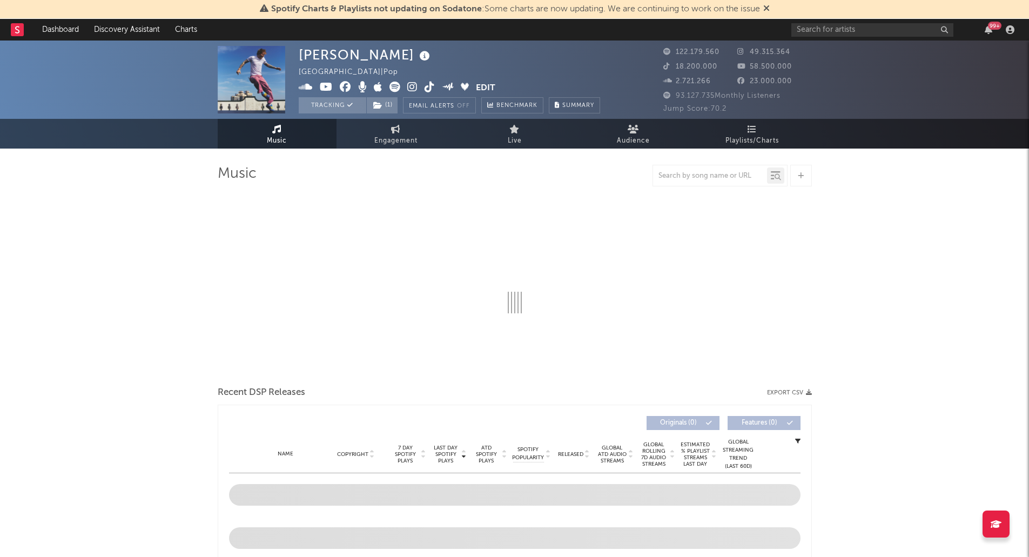 The width and height of the screenshot is (1029, 557). I want to click on span: Originals ( 0 ), so click(678, 423).